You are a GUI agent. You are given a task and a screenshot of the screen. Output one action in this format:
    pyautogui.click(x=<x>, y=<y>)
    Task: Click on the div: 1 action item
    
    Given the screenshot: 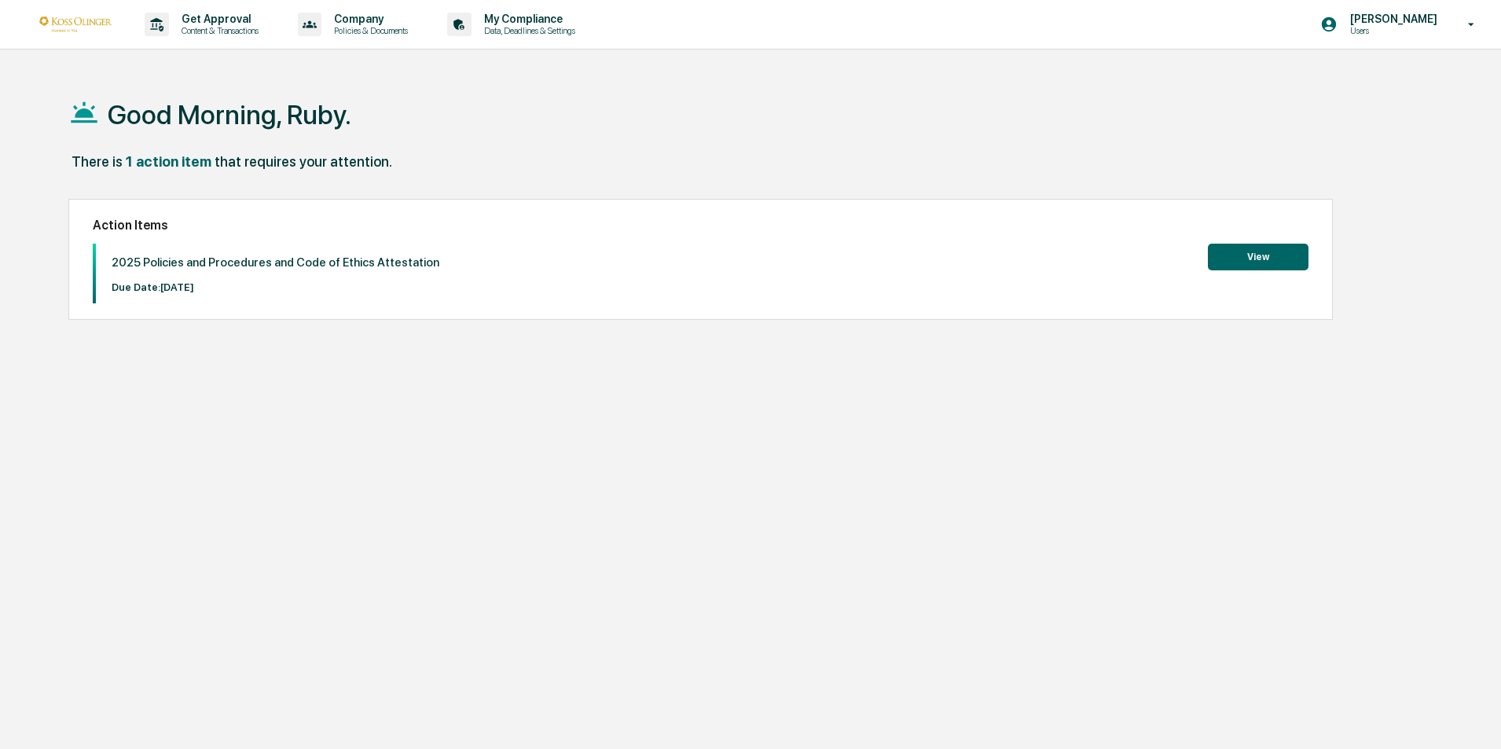 What is the action you would take?
    pyautogui.click(x=168, y=161)
    